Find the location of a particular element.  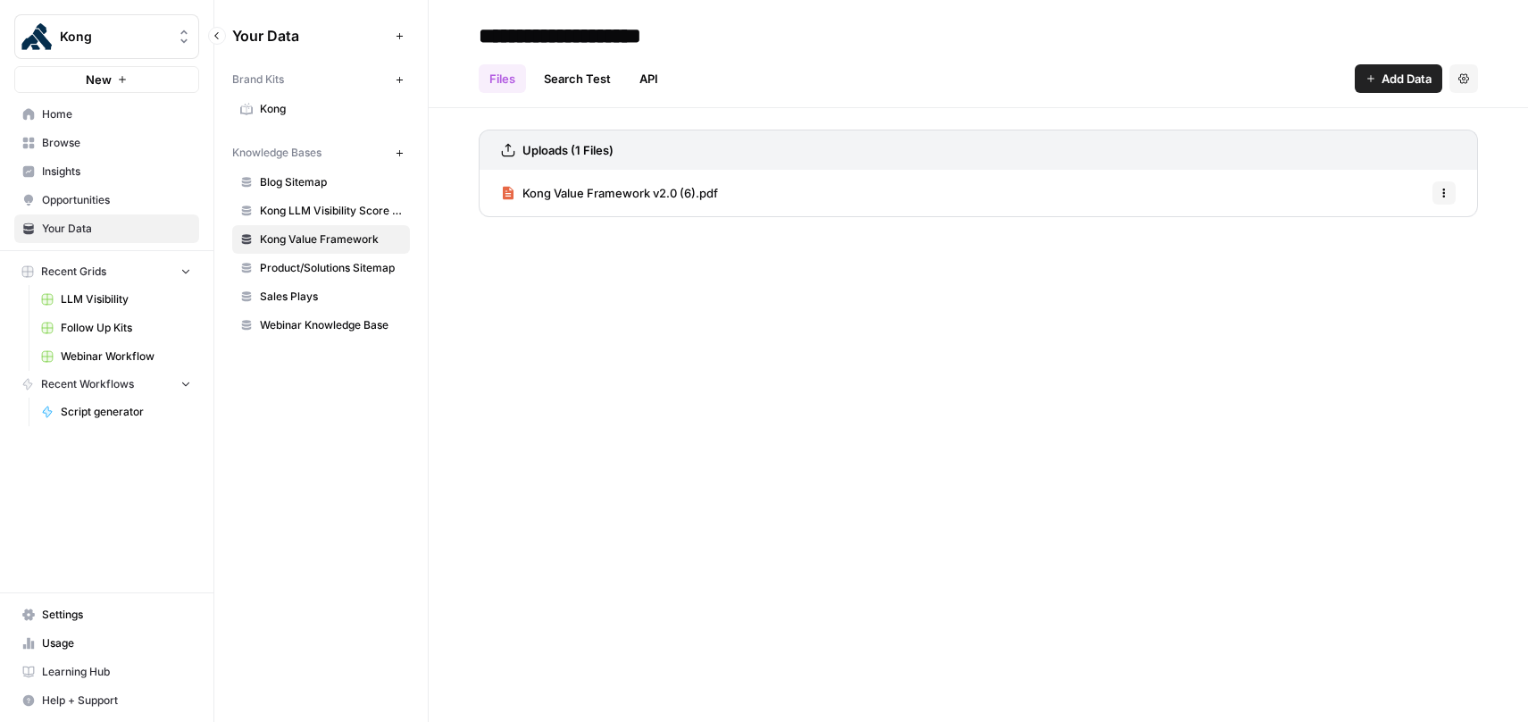

a: Home is located at coordinates (106, 114).